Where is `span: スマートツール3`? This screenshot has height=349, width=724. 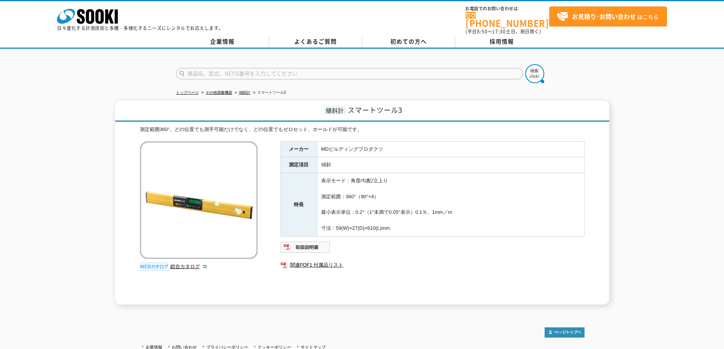 span: スマートツール3 is located at coordinates (375, 110).